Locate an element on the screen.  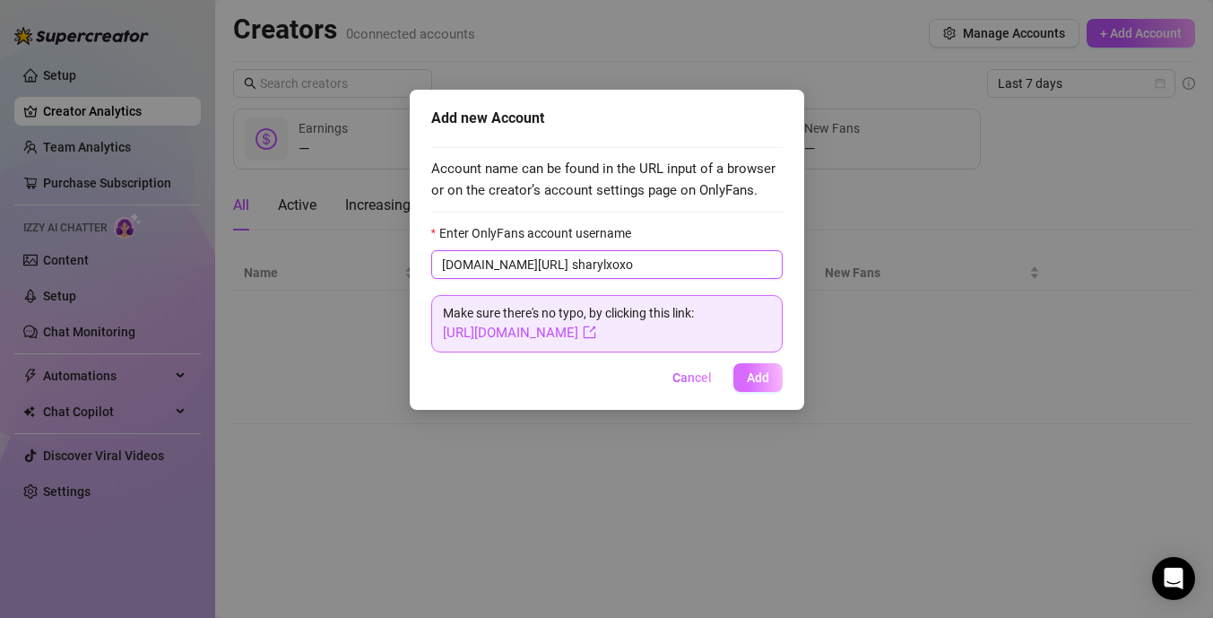
input: Enter OnlyFans account username is located at coordinates (672, 265).